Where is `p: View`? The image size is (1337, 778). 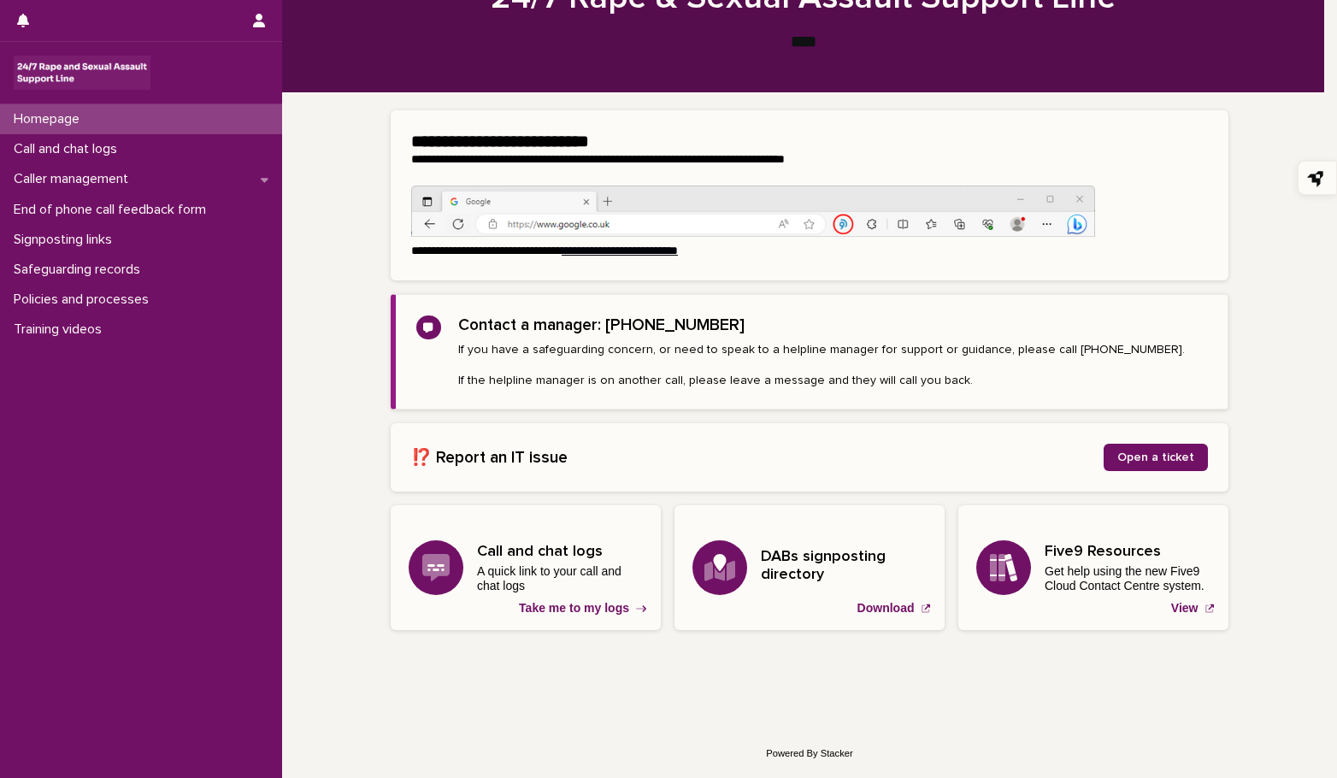 p: View is located at coordinates (1185, 608).